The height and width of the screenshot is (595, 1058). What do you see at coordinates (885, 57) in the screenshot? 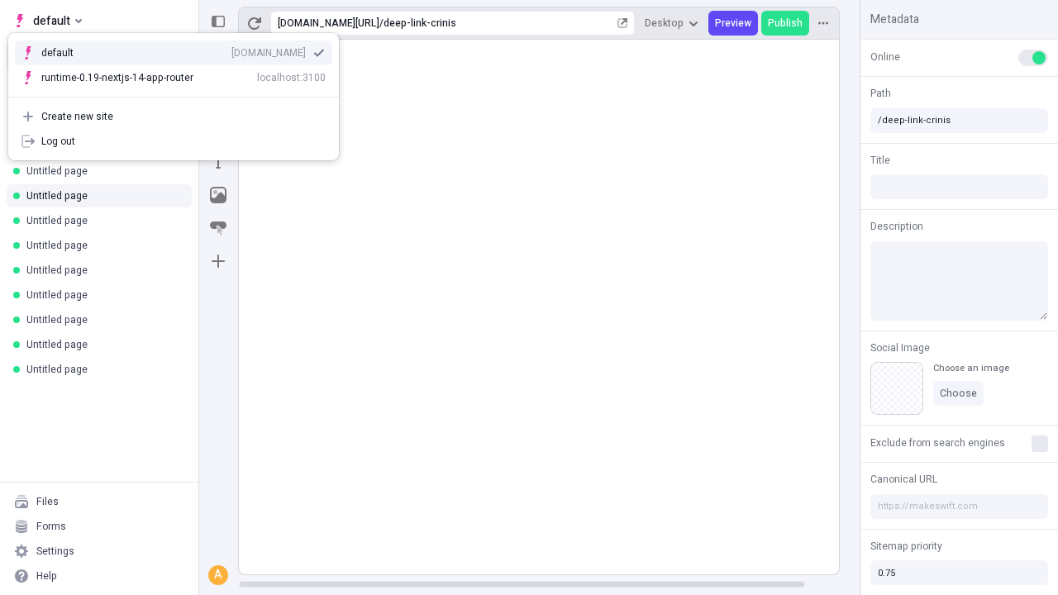
I see `span: Online` at bounding box center [885, 57].